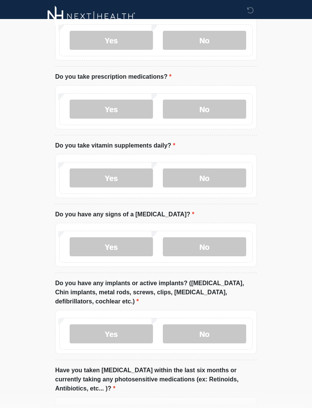 This screenshot has width=312, height=408. Describe the element at coordinates (91, 16) in the screenshot. I see `img: Next-Health Logo` at that location.